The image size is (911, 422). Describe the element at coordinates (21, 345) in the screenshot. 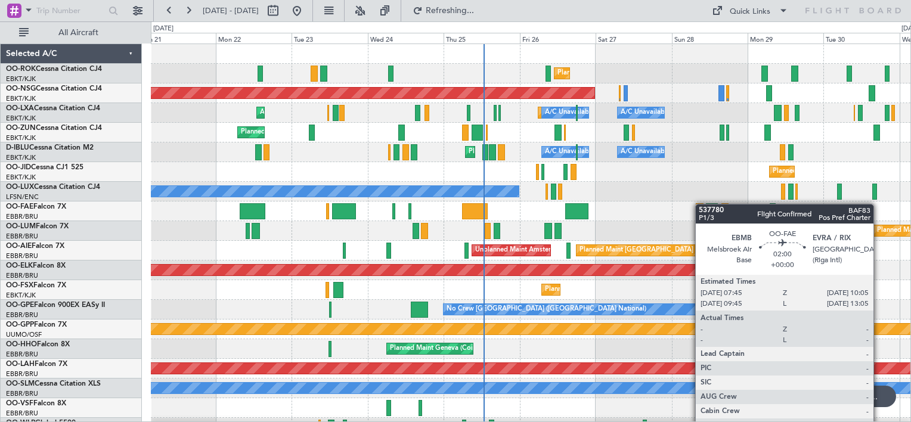

I see `span: OO-HHO` at that location.